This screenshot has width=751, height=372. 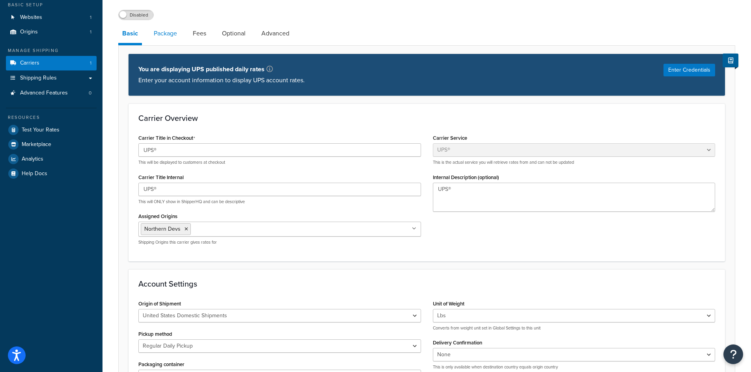 What do you see at coordinates (279, 202) in the screenshot?
I see `p: This will ONLY show in ShipperHQ and can be descriptive` at bounding box center [279, 202].